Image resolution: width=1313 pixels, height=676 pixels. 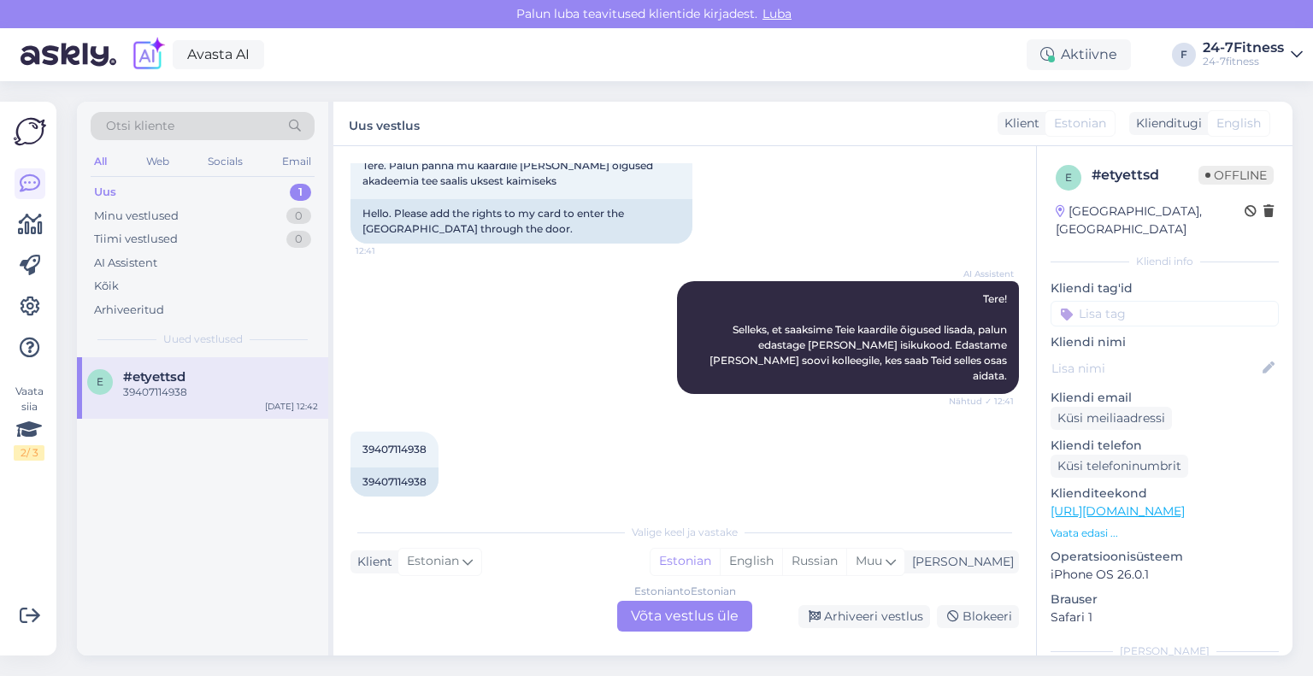 I want to click on span: Uued vestlused, so click(x=203, y=339).